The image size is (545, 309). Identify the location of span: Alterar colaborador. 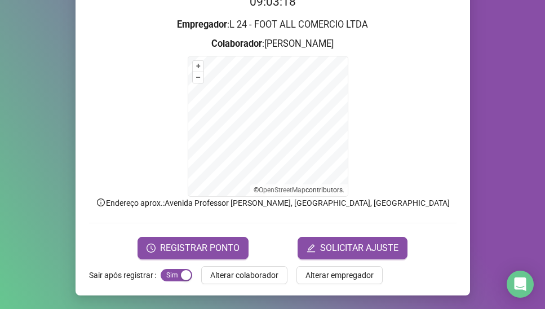
(244, 275).